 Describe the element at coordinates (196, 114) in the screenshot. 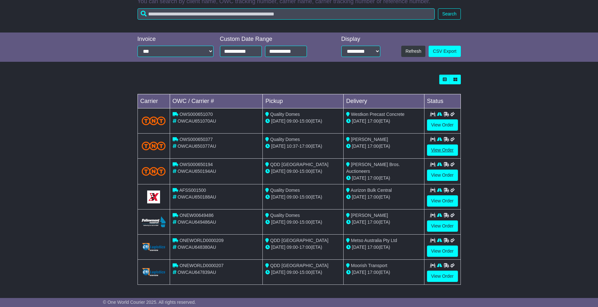

I see `span: OWS000651070` at that location.